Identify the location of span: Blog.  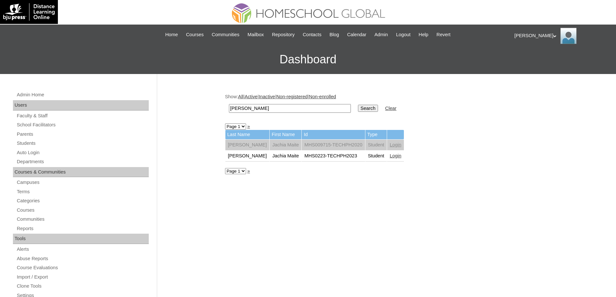
(334, 35).